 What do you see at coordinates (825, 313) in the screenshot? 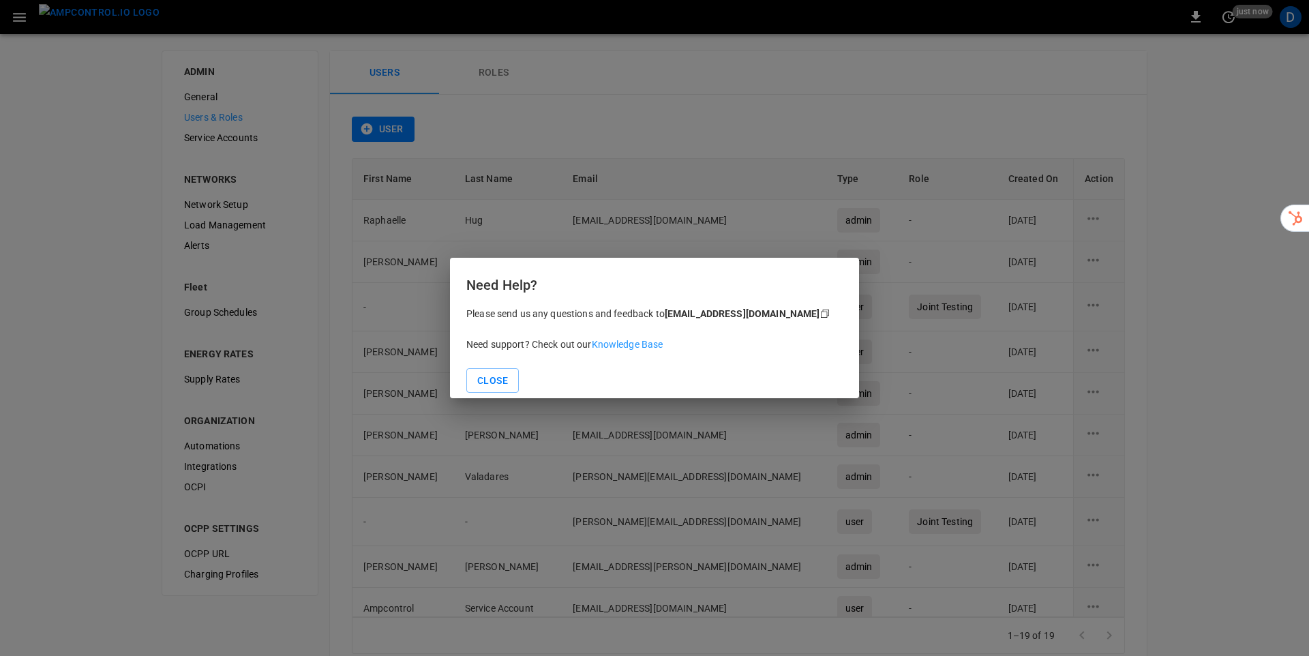
I see `div: copy` at bounding box center [825, 313].